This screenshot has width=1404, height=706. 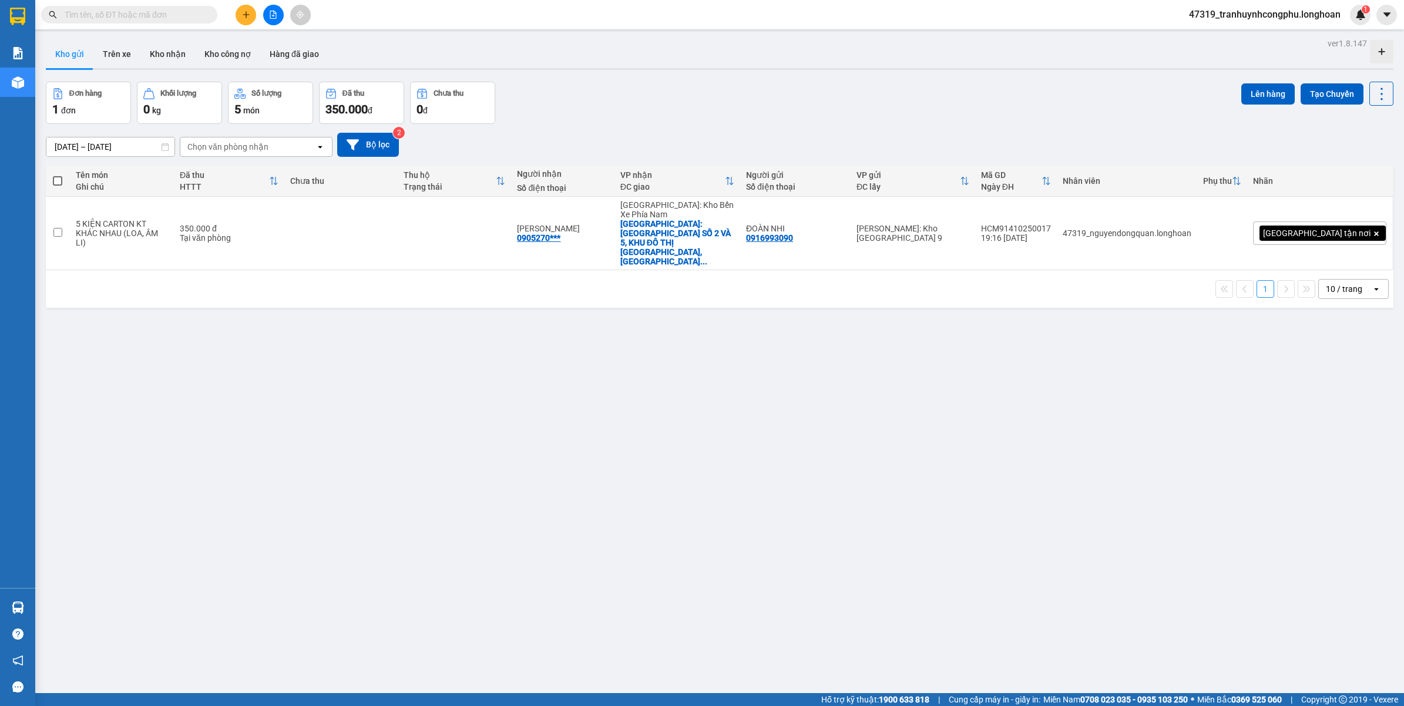 I want to click on button: Đơn hàng1đơn, so click(x=88, y=103).